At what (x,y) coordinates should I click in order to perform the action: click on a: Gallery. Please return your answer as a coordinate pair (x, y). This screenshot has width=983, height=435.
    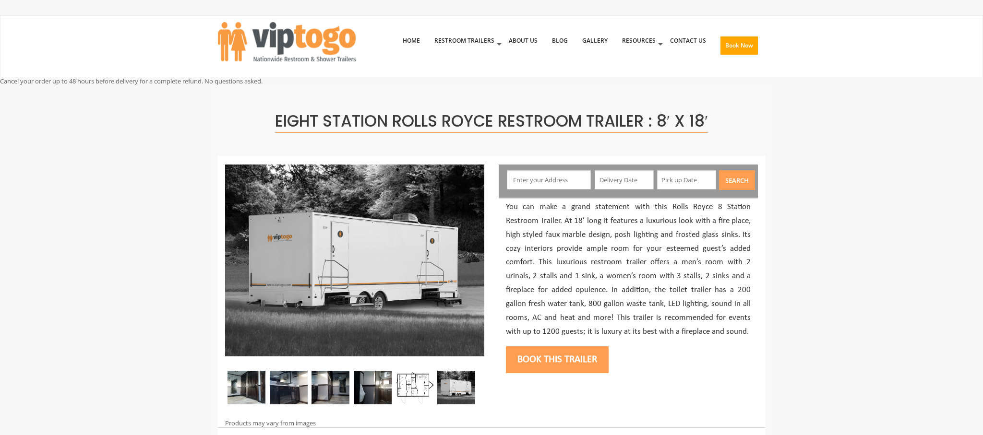
    Looking at the image, I should click on (595, 41).